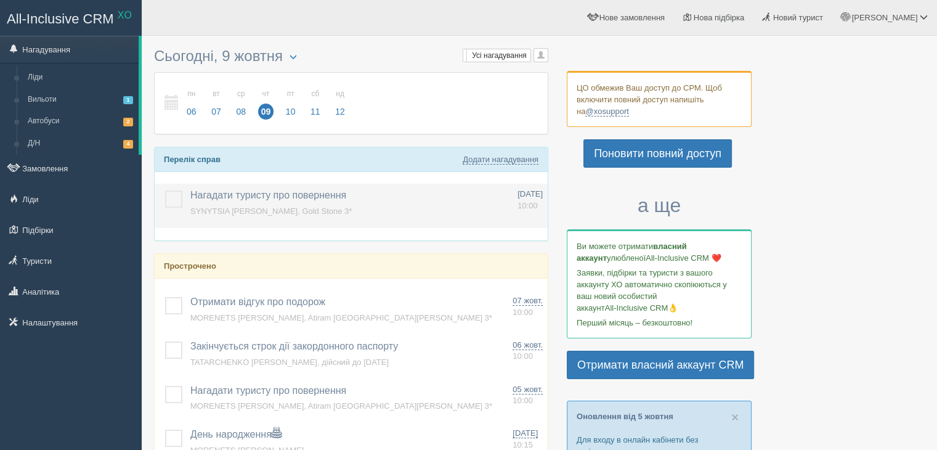  Describe the element at coordinates (659, 322) in the screenshot. I see `p: Перший місяць – безкоштовно!` at that location.